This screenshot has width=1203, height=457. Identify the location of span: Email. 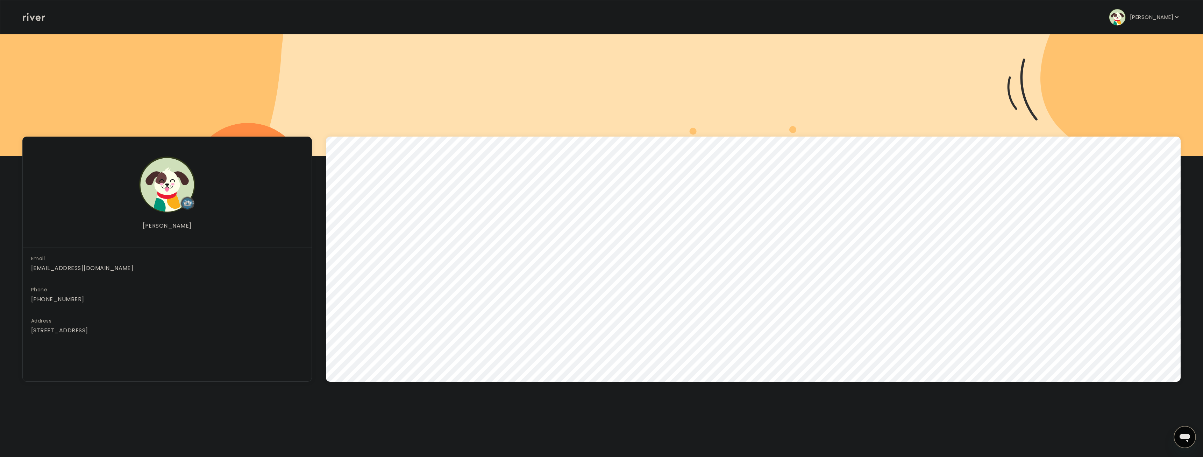
(38, 258).